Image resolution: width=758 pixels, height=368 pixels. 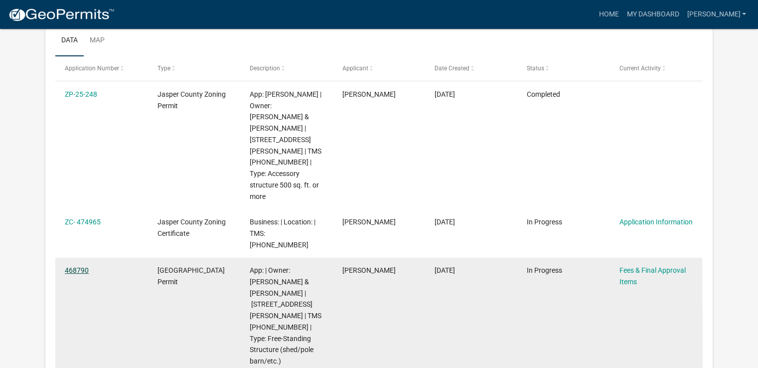 What do you see at coordinates (265, 68) in the screenshot?
I see `span: Description` at bounding box center [265, 68].